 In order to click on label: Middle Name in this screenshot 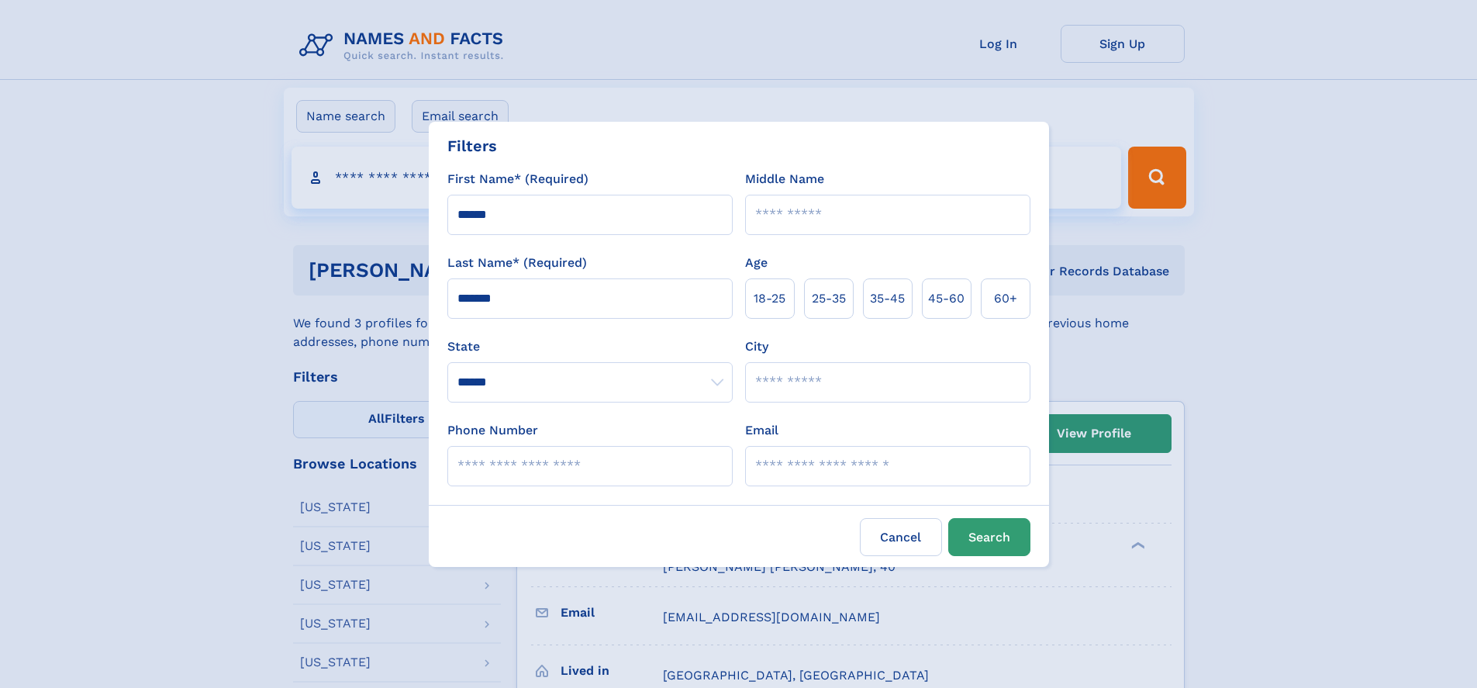, I will do `click(785, 179)`.